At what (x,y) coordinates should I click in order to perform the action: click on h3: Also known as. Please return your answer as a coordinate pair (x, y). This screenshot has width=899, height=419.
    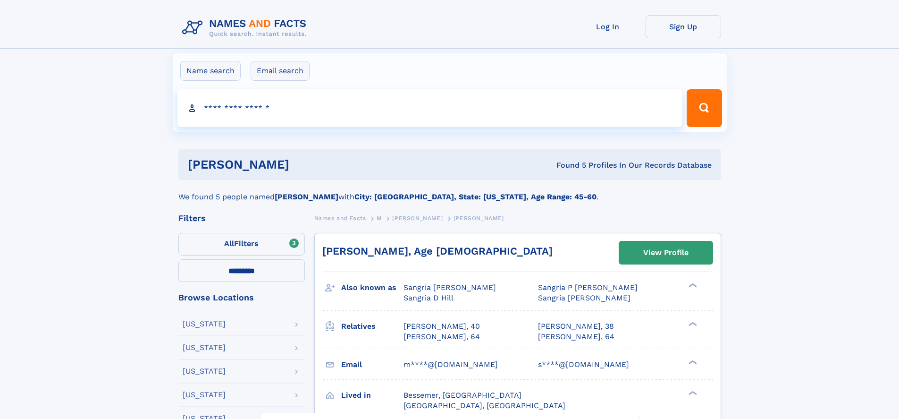
    Looking at the image, I should click on (373, 288).